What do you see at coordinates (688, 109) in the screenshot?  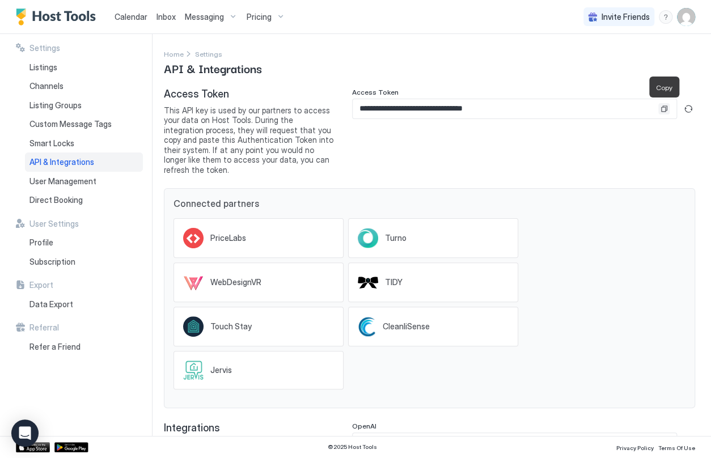 I see `button: Generate new token` at bounding box center [688, 109].